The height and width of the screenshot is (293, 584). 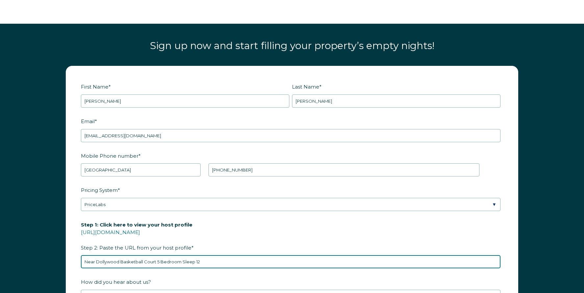 I want to click on span: Step 1: Click here to view your host profile, so click(x=136, y=224).